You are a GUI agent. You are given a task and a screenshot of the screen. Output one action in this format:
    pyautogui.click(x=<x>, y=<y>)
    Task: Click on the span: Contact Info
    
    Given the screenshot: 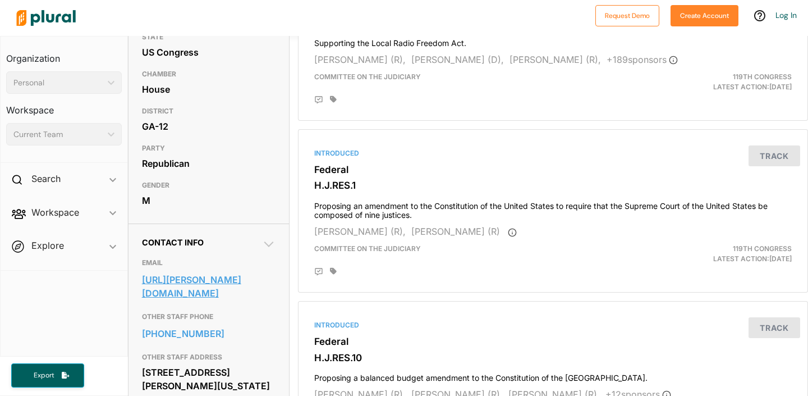 What is the action you would take?
    pyautogui.click(x=173, y=242)
    